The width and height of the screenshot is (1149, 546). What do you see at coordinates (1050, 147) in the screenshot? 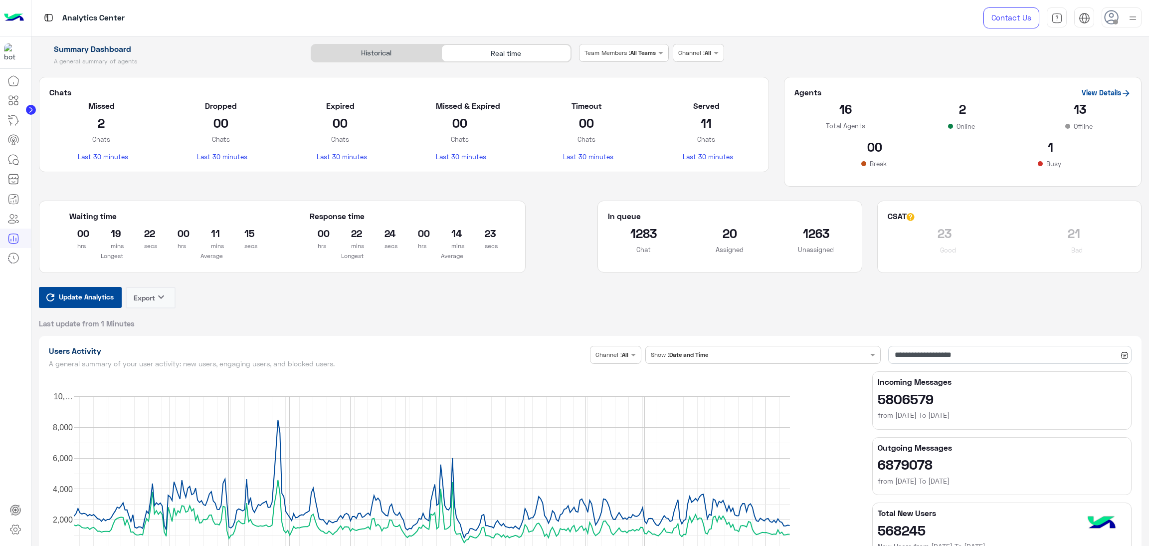
I see `h2: 1` at bounding box center [1050, 147].